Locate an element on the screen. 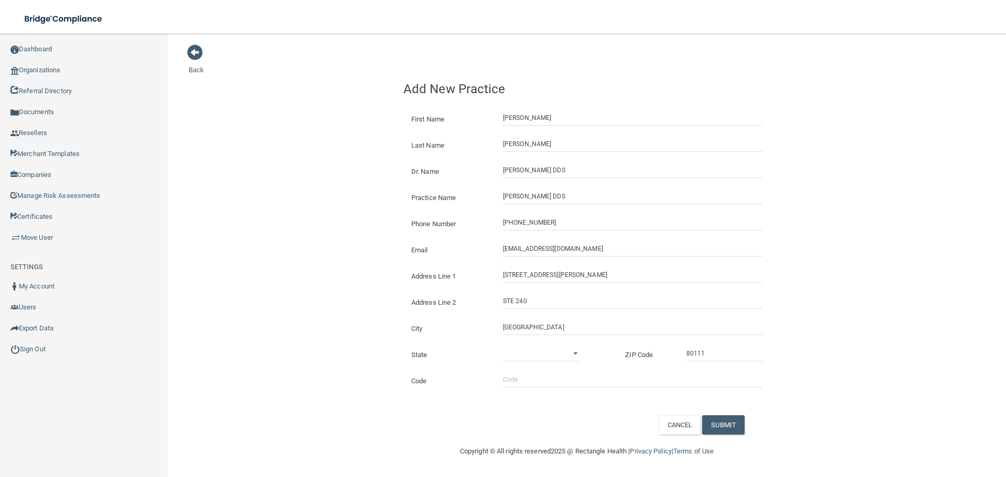  div: Copyright © All rights reserved 2025 @ Rectangle Health | | is located at coordinates (587, 451).